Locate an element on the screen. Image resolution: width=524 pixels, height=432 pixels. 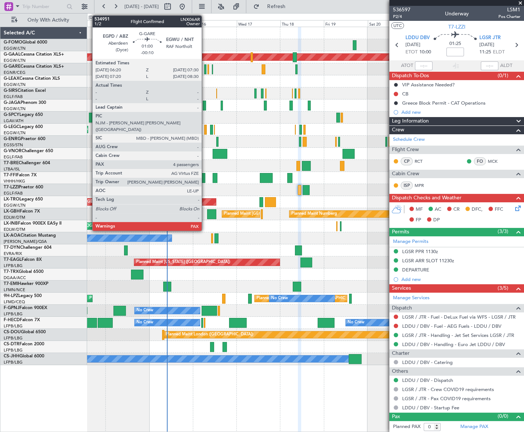
div: Greece Block Permit - CAT Operations is located at coordinates (443, 103).